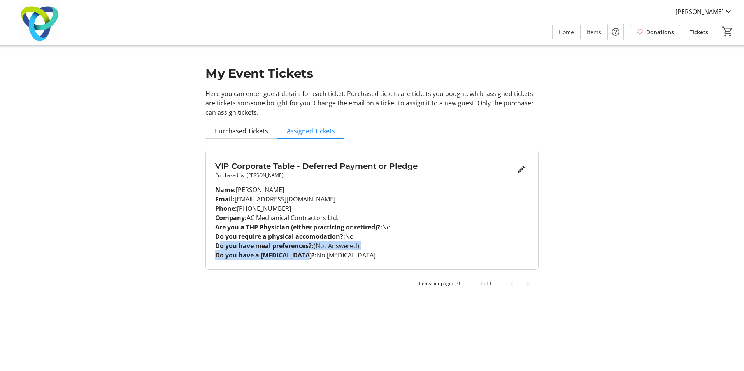 The height and width of the screenshot is (371, 744). Describe the element at coordinates (566, 32) in the screenshot. I see `span: Home` at that location.